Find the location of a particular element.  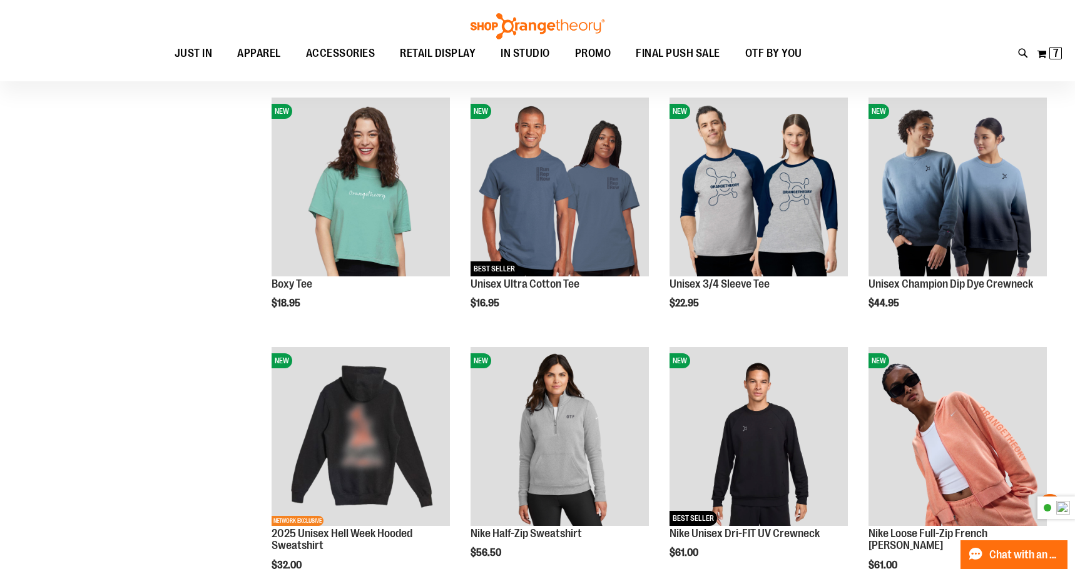

span: $16.95 is located at coordinates (485, 303).